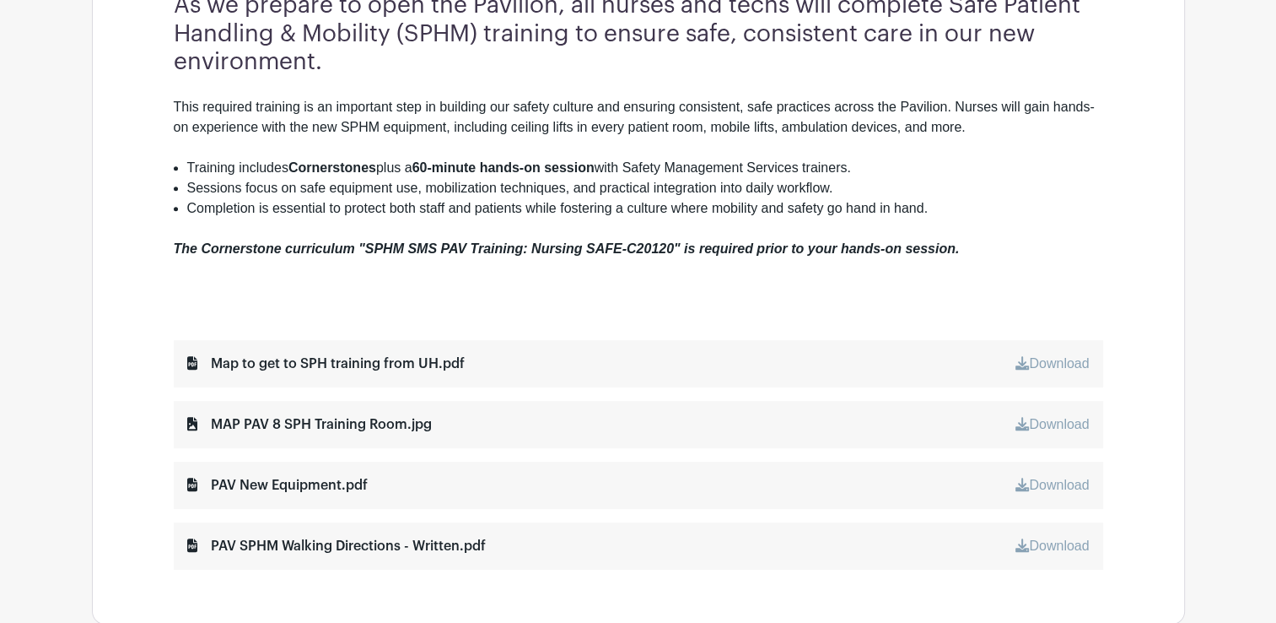 The height and width of the screenshot is (623, 1276). What do you see at coordinates (332, 167) in the screenshot?
I see `strong: Cornerstones` at bounding box center [332, 167].